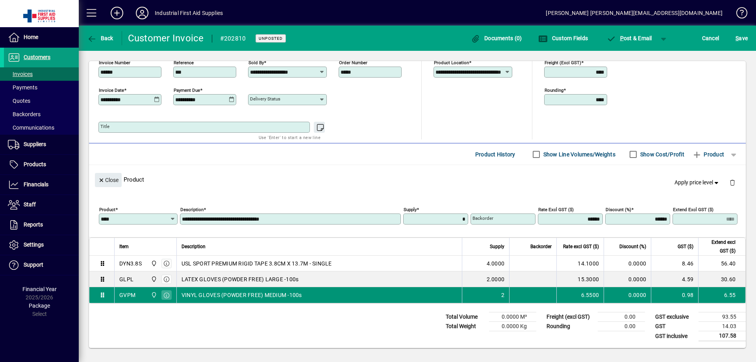 The height and width of the screenshot is (362, 756). Describe the element at coordinates (41, 37) in the screenshot. I see `a: Home` at that location.